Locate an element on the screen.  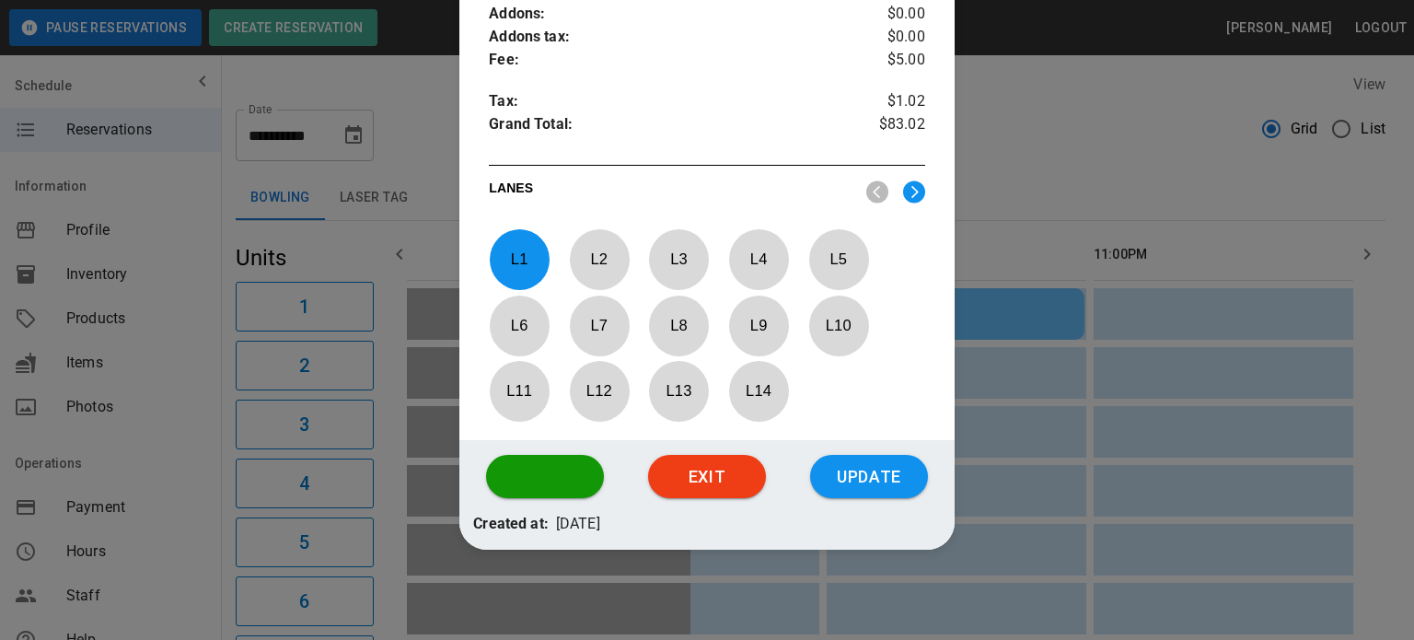
p: L 1 is located at coordinates (519, 259).